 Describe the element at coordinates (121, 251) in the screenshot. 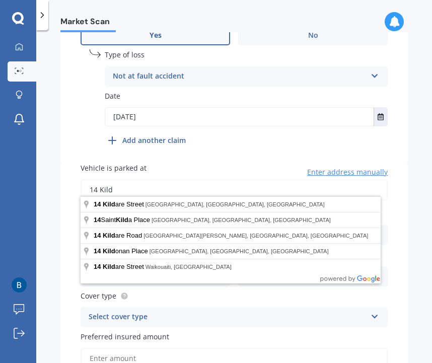

I see `span: onan Place` at that location.